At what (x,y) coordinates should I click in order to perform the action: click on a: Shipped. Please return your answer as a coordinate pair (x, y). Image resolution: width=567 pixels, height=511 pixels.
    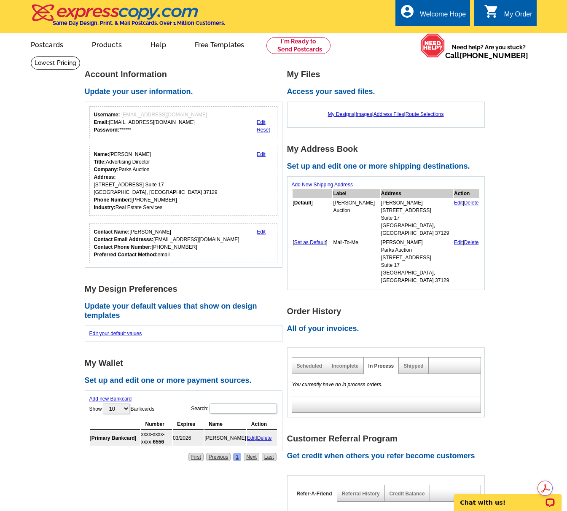
    Looking at the image, I should click on (413, 366).